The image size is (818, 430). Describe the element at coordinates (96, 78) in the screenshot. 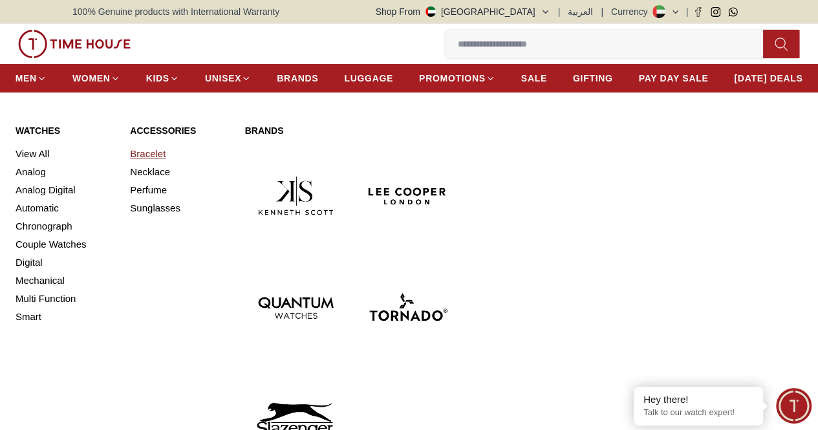

I see `a: WOMEN` at that location.